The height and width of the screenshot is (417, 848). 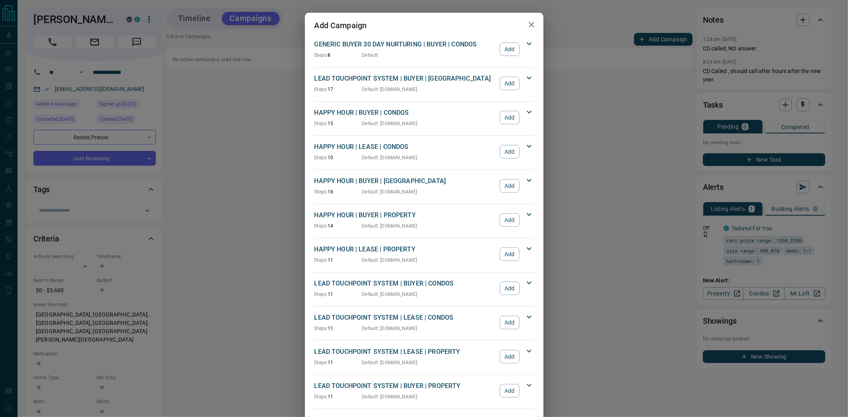 What do you see at coordinates (338, 192) in the screenshot?
I see `p: 16` at bounding box center [338, 192].